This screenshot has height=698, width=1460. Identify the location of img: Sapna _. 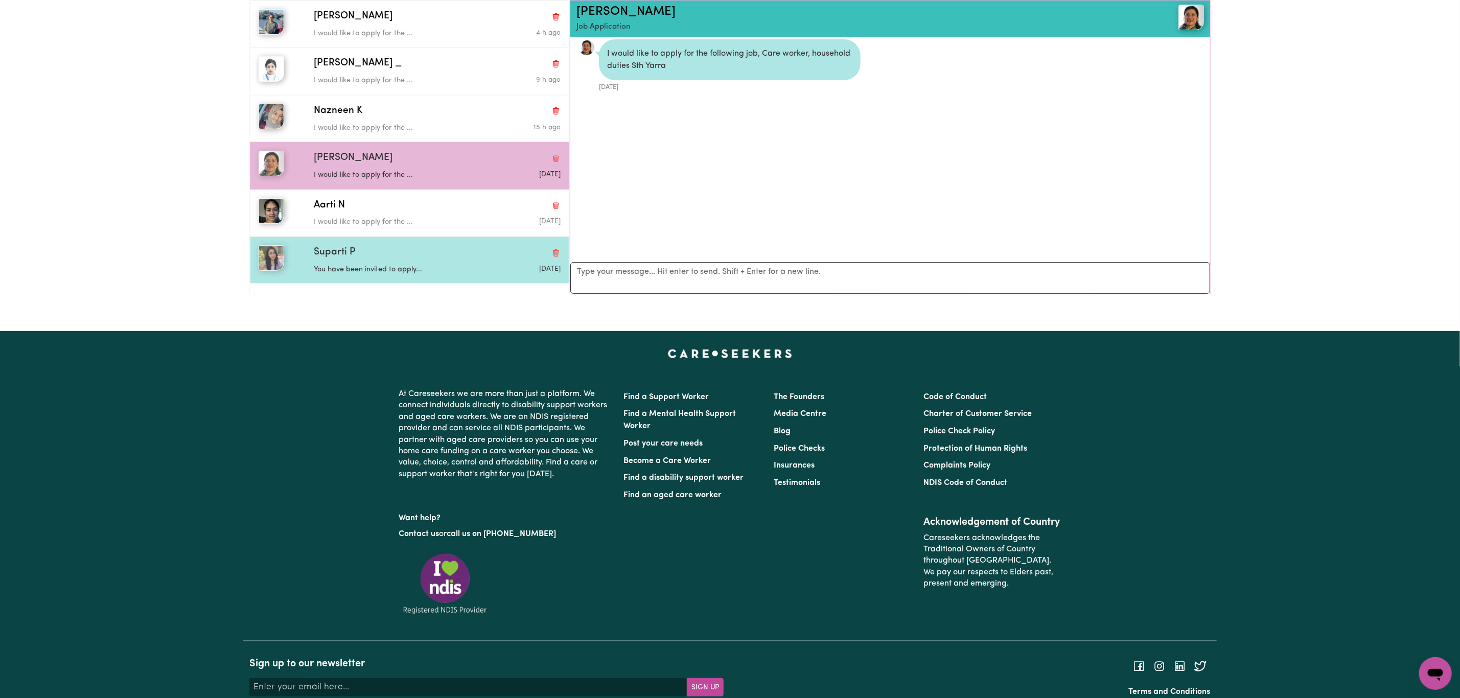
(271, 69).